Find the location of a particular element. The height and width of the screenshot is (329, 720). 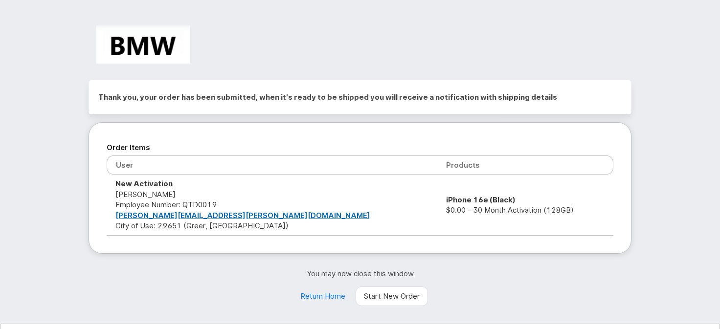

p: You may now close this window is located at coordinates (360, 273).